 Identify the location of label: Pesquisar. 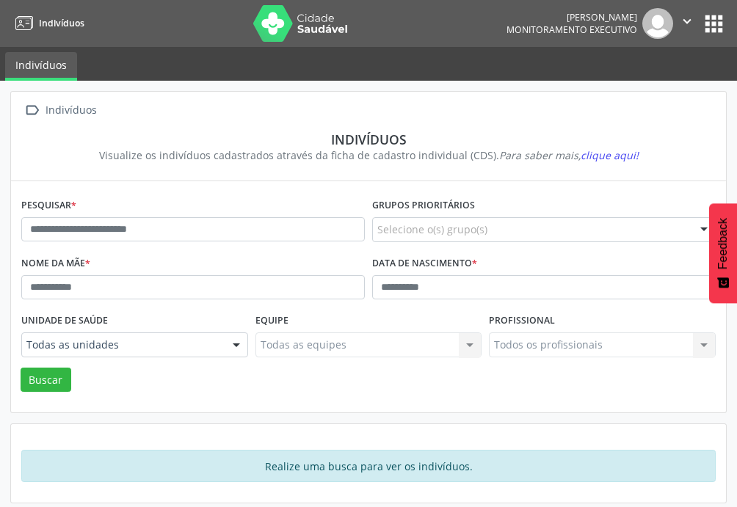
(48, 205).